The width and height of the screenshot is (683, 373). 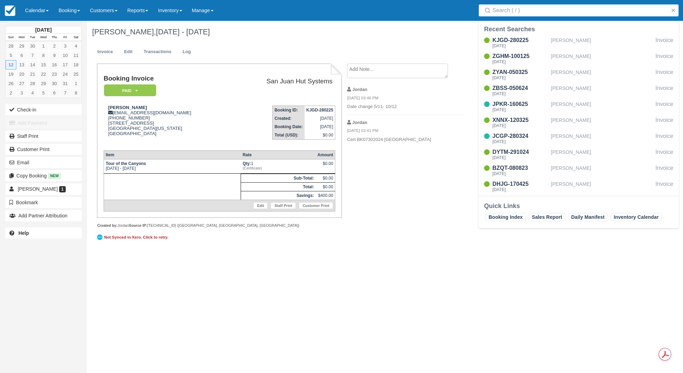 What do you see at coordinates (520, 136) in the screenshot?
I see `div: JCGP-280324` at bounding box center [520, 136].